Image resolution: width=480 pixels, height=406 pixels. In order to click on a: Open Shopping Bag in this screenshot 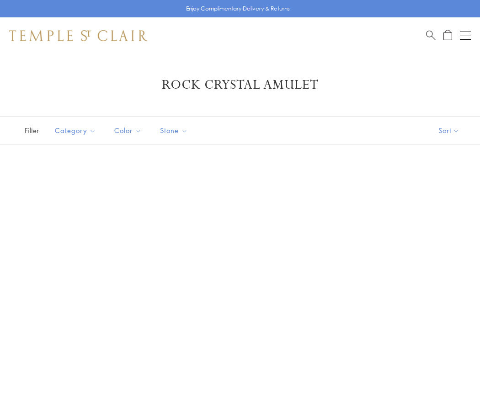, I will do `click(448, 35)`.